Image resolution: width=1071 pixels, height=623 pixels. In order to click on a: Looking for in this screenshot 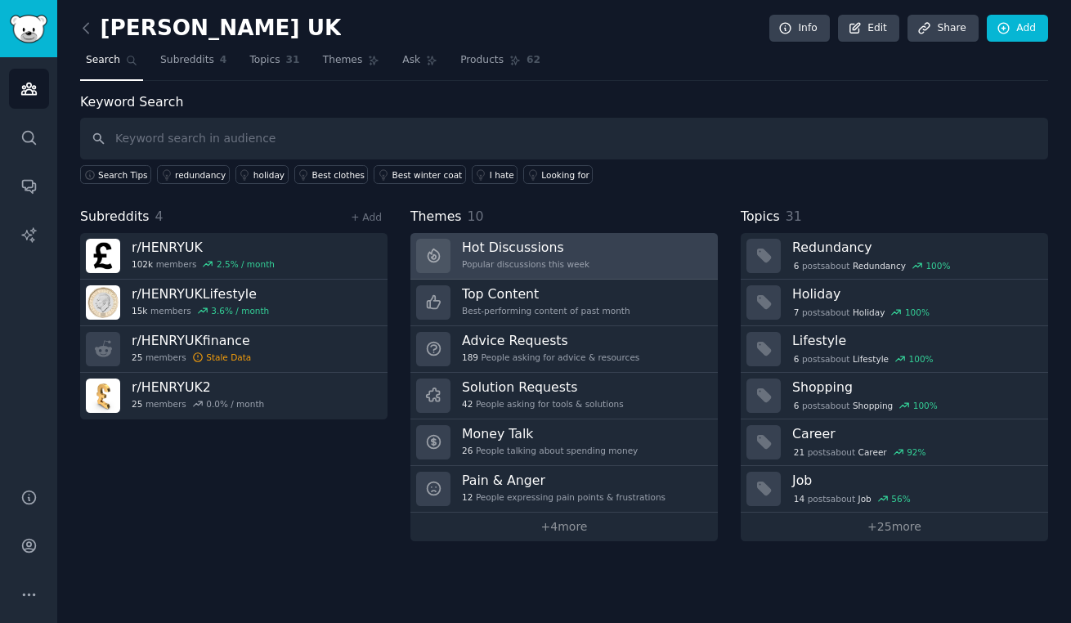, I will do `click(557, 174)`.